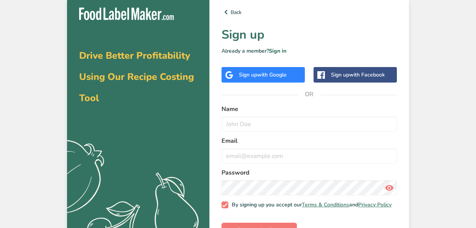 Image resolution: width=476 pixels, height=228 pixels. Describe the element at coordinates (309, 109) in the screenshot. I see `label: Name` at that location.